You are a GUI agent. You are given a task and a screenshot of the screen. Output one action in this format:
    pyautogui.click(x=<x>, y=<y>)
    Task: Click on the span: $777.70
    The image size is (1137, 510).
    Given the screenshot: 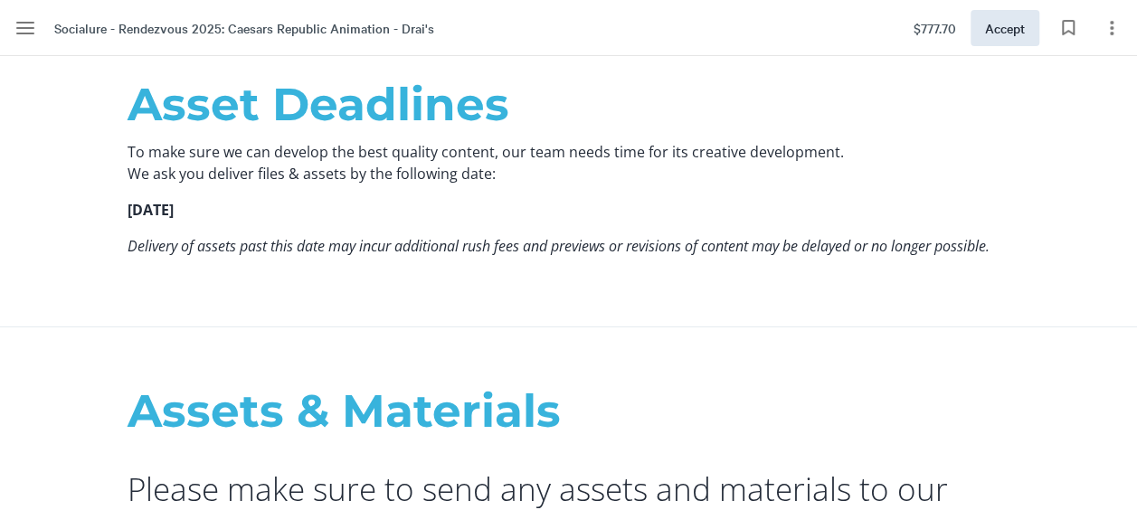 What is the action you would take?
    pyautogui.click(x=934, y=28)
    